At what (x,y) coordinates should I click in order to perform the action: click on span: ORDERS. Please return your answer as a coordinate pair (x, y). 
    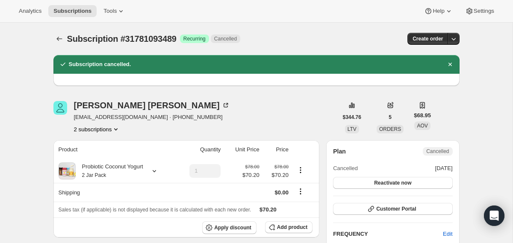
    Looking at the image, I should click on (390, 129).